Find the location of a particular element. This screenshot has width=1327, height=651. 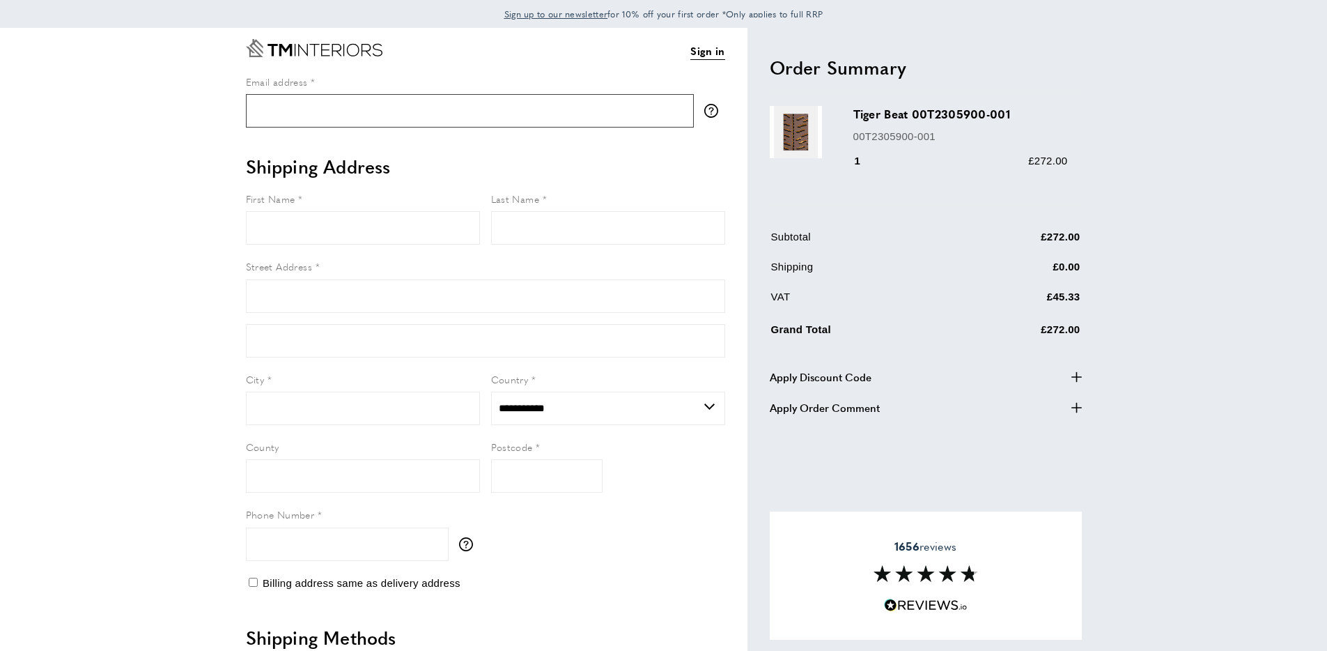

span: Phone Number is located at coordinates (280, 514).